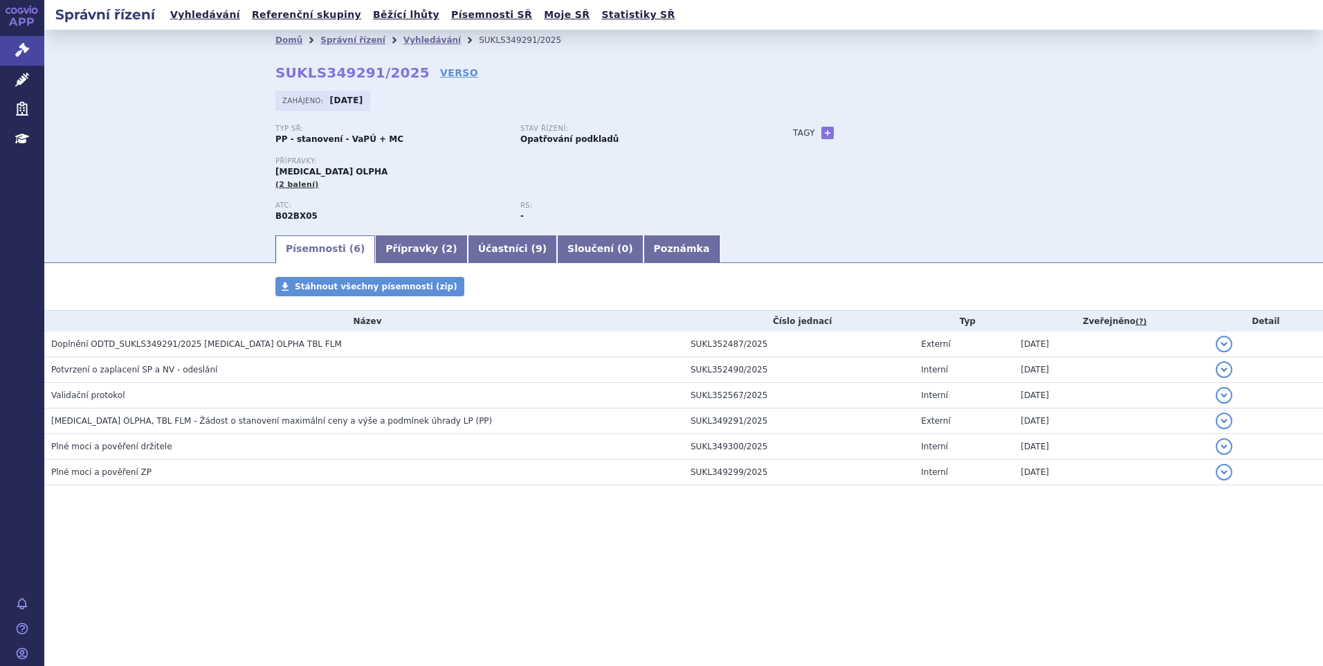 The width and height of the screenshot is (1323, 666). What do you see at coordinates (529, 40) in the screenshot?
I see `li: SUKLS349291/2025` at bounding box center [529, 40].